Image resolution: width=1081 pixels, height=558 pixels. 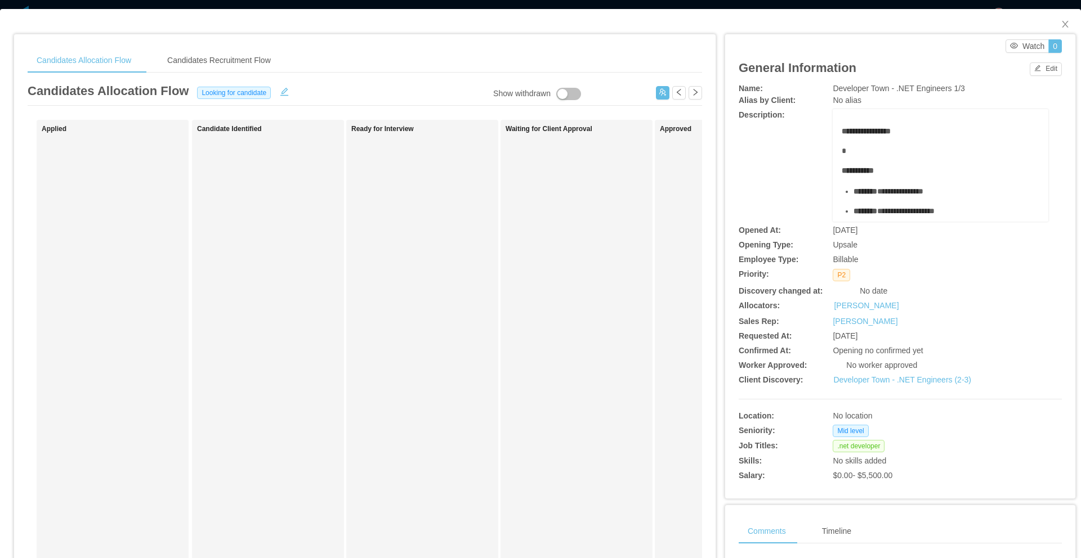 I want to click on b: Name:, so click(x=750, y=88).